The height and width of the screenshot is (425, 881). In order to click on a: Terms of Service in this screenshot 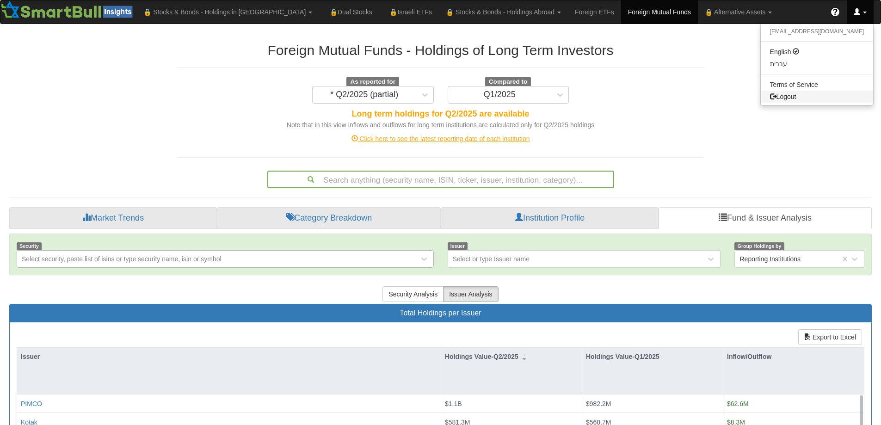, I will do `click(817, 85)`.